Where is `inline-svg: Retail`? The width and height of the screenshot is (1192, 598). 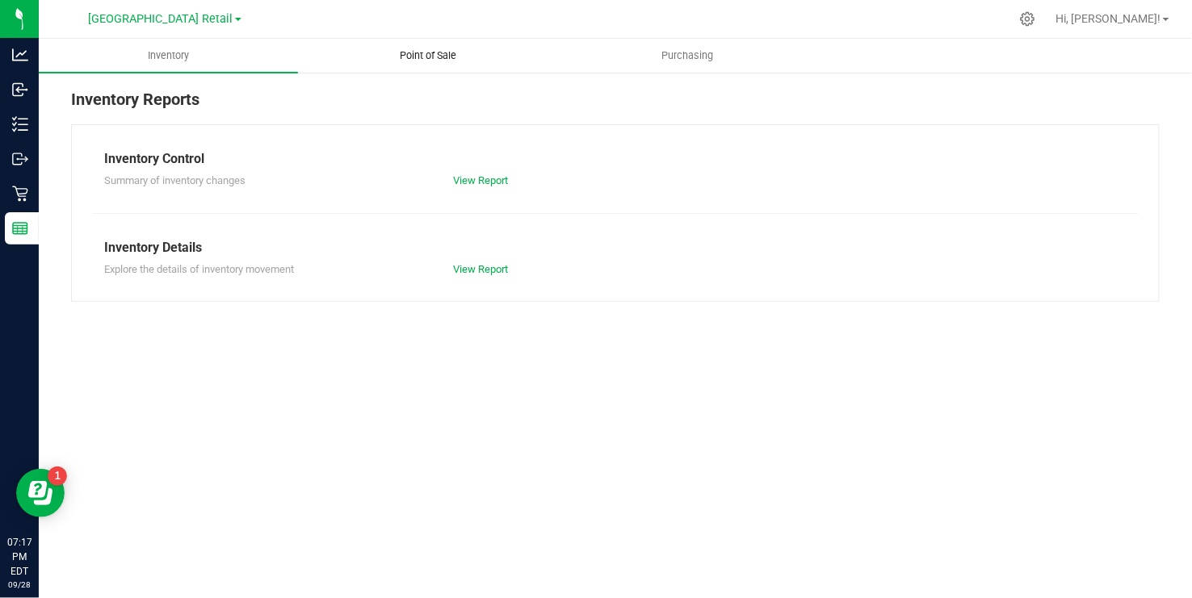
inline-svg: Retail is located at coordinates (20, 194).